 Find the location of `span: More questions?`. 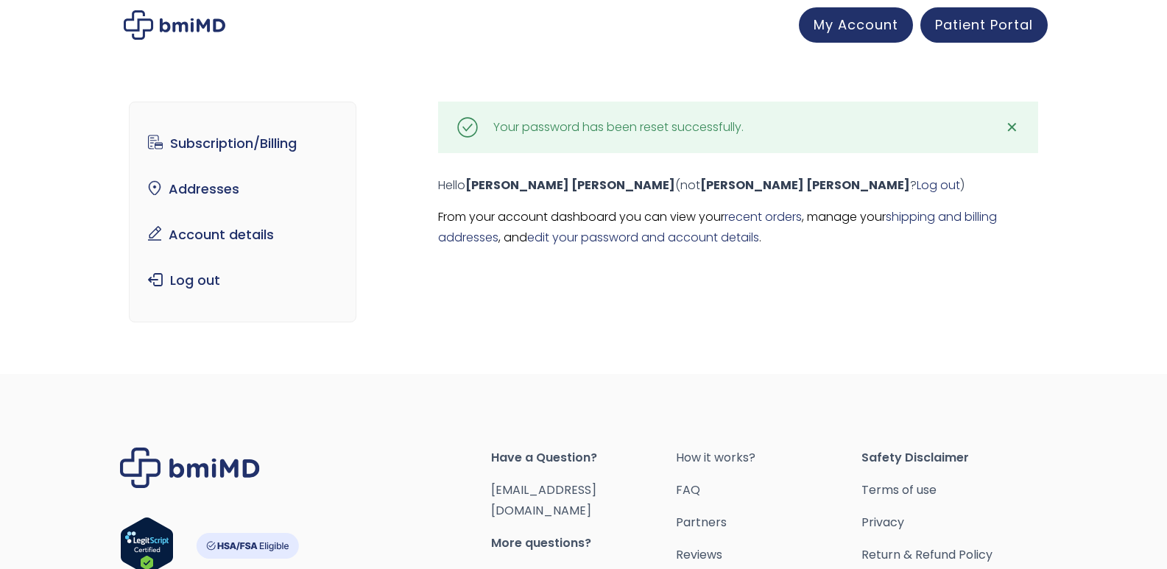

span: More questions? is located at coordinates (584, 543).